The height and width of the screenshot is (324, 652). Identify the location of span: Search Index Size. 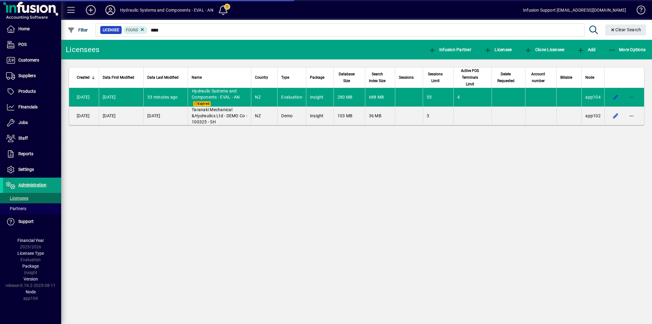
(377, 77).